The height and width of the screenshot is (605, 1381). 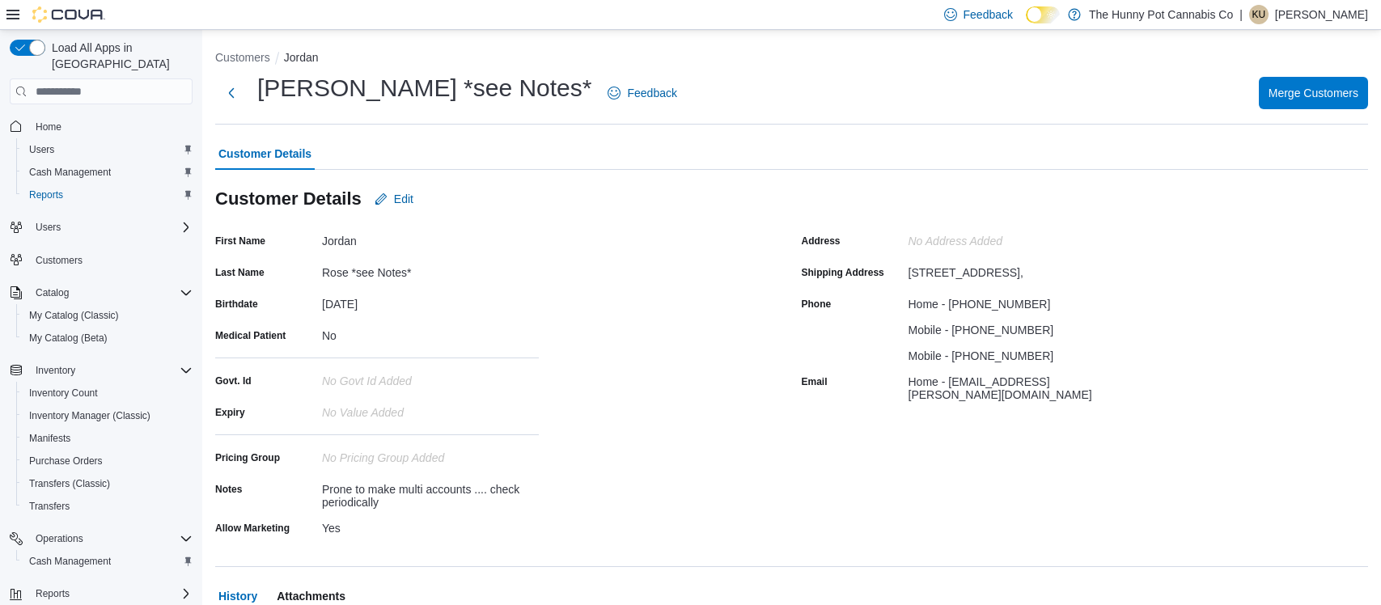 What do you see at coordinates (66, 461) in the screenshot?
I see `a: Purchase Orders` at bounding box center [66, 461].